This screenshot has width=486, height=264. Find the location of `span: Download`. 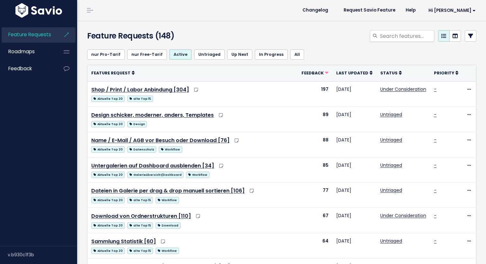

span: Download is located at coordinates (168, 226).